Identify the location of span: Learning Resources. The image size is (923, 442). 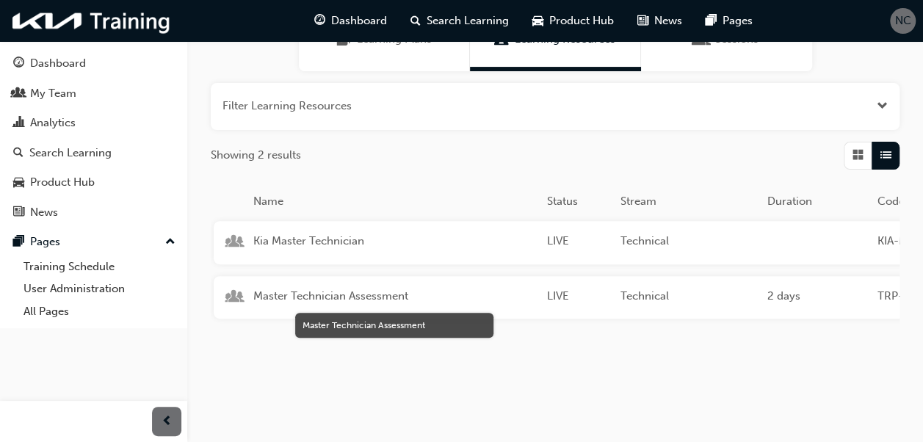
(501, 39).